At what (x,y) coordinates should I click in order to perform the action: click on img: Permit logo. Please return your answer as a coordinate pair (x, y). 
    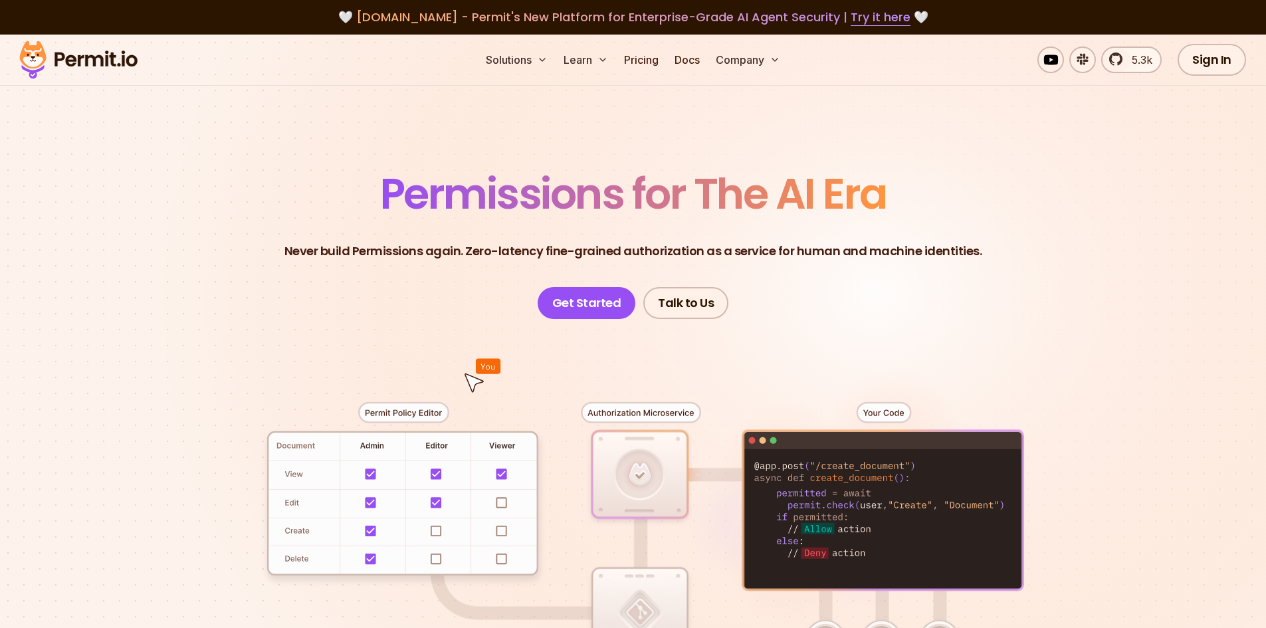
    Looking at the image, I should click on (78, 60).